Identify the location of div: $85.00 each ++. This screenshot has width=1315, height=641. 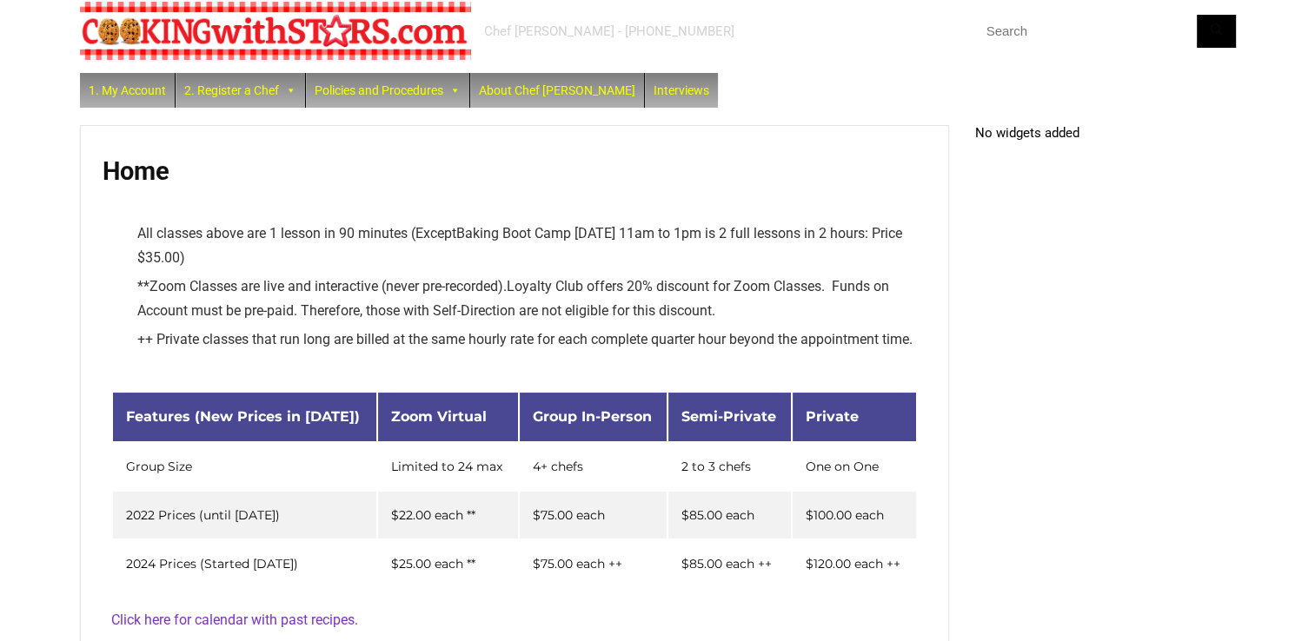
(729, 564).